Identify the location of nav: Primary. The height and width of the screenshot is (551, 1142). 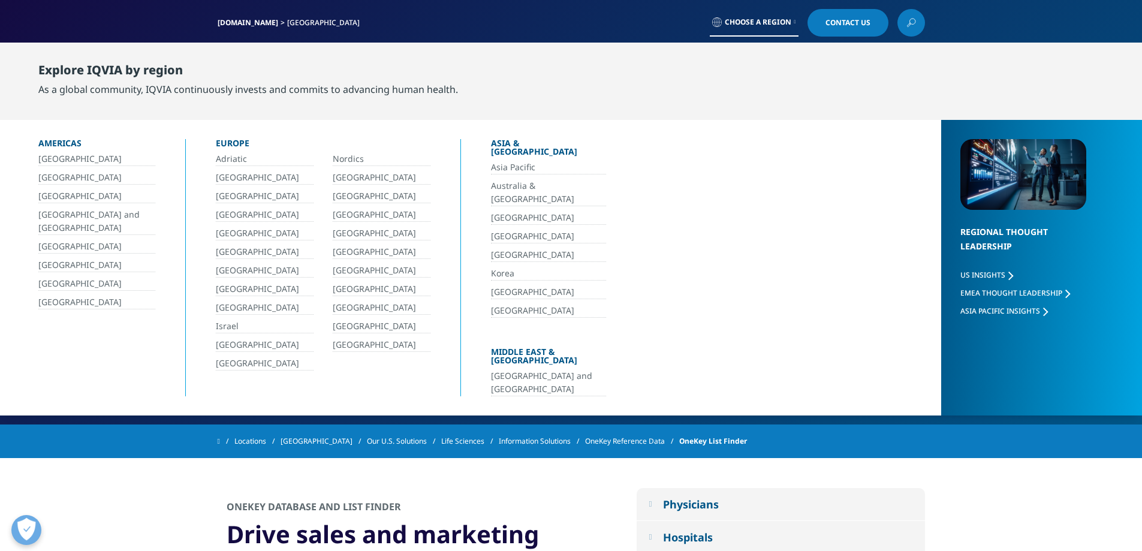
(621, 70).